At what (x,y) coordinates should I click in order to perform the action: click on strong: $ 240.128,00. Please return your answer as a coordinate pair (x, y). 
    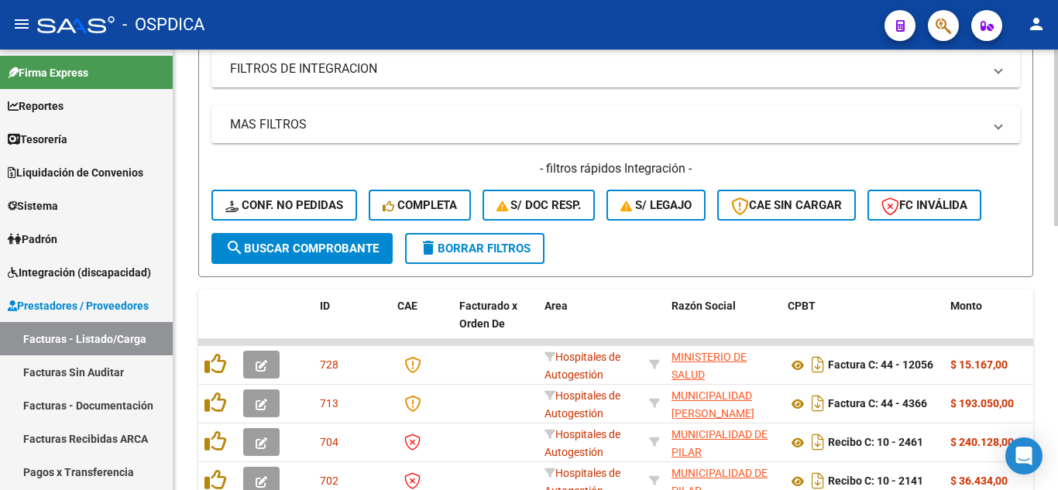
    Looking at the image, I should click on (982, 442).